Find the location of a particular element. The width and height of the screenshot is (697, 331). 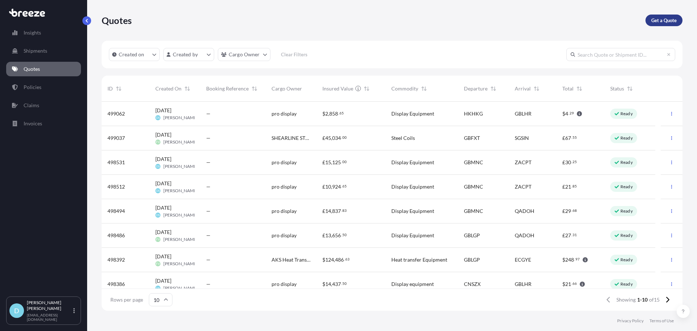

span: Heat transfer Equipment is located at coordinates (419, 260).